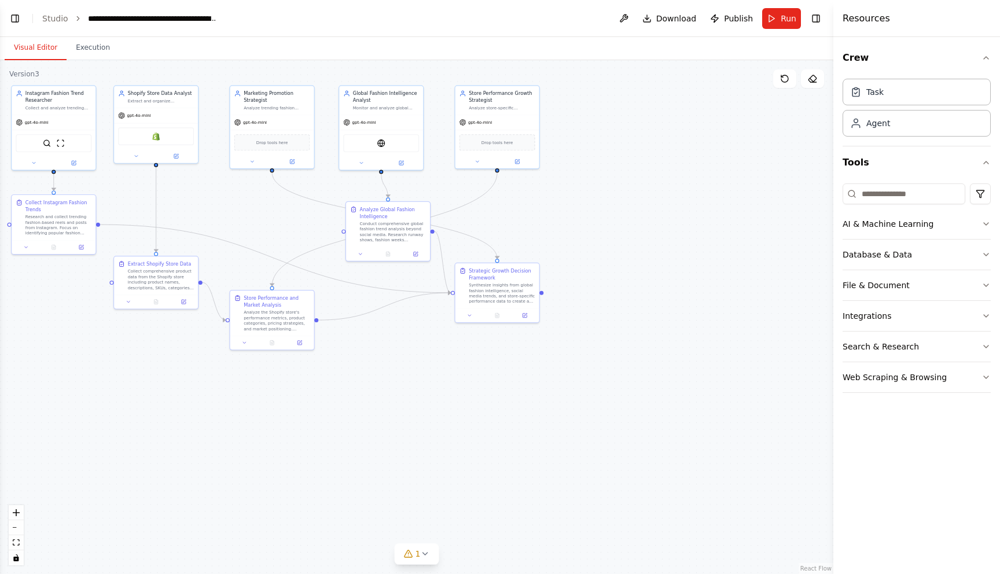  Describe the element at coordinates (156, 137) in the screenshot. I see `img: Shopify` at that location.